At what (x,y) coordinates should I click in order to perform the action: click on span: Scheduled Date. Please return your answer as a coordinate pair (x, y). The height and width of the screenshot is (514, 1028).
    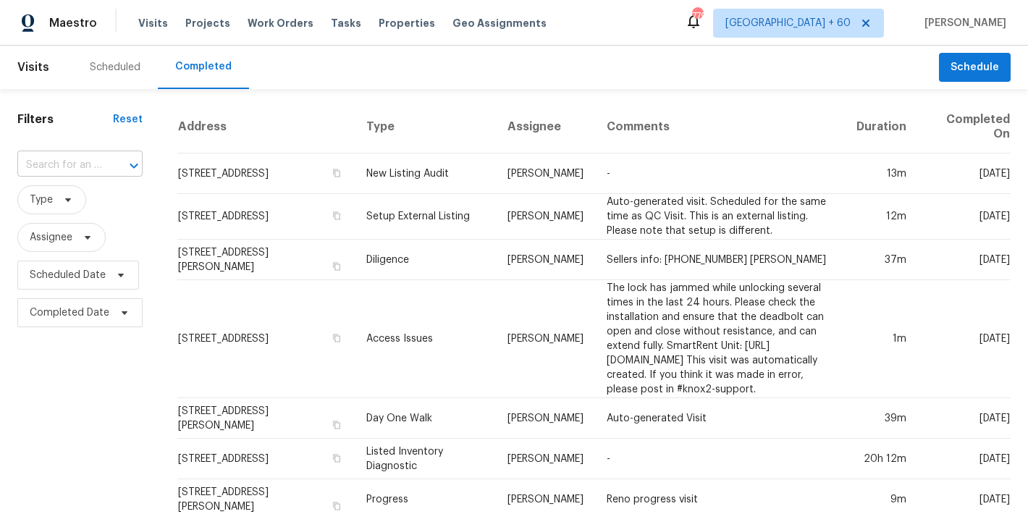
    Looking at the image, I should click on (67, 275).